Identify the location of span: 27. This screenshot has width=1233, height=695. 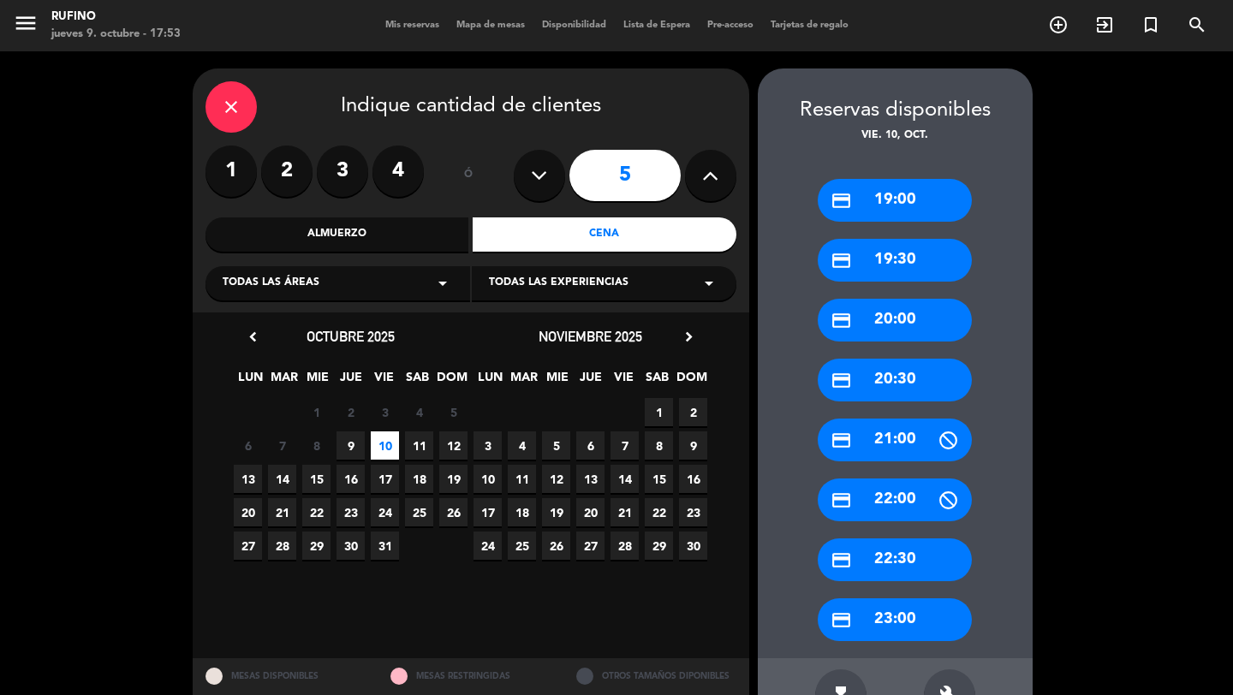
(590, 546).